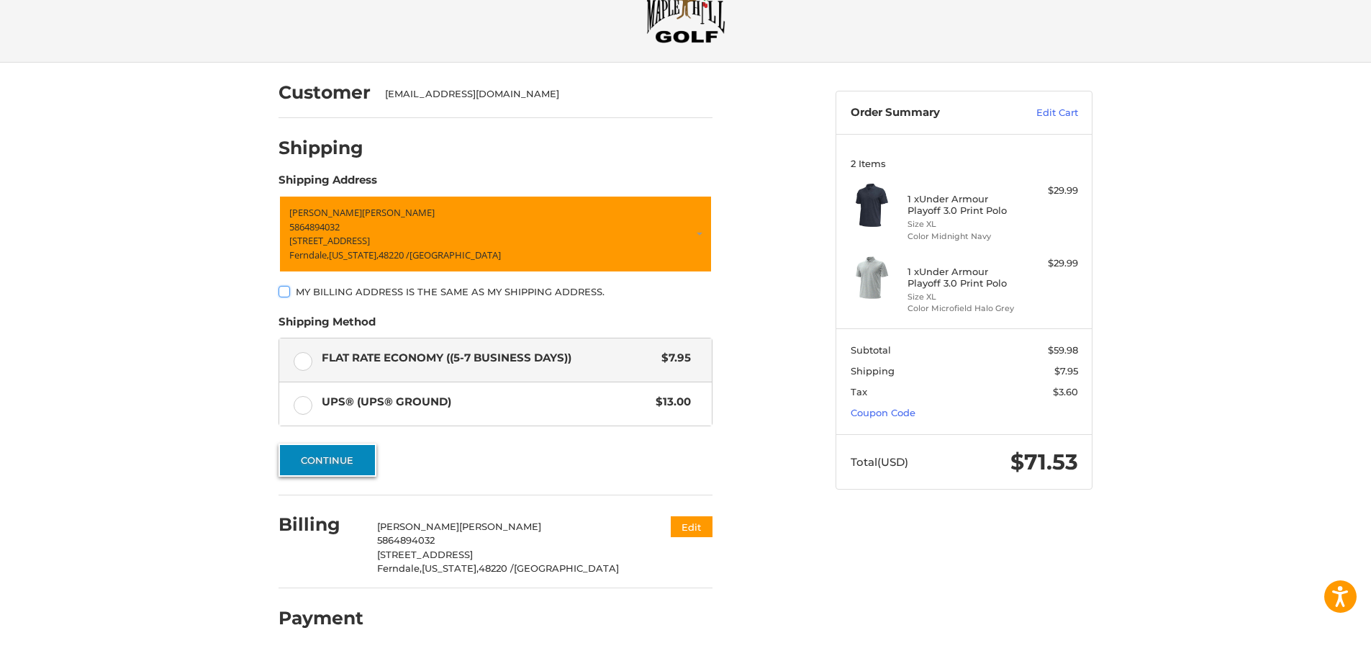 The height and width of the screenshot is (656, 1371). I want to click on a: Edit Cart, so click(1042, 113).